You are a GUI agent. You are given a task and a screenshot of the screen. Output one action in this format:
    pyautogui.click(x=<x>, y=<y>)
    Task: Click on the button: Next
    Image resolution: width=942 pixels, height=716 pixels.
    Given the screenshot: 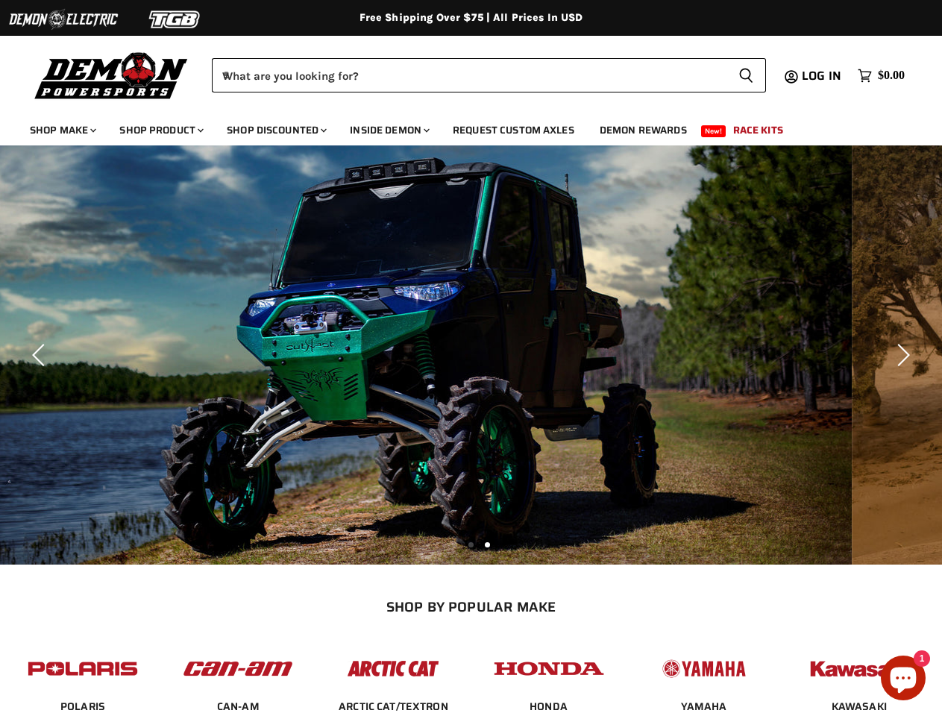 What is the action you would take?
    pyautogui.click(x=901, y=355)
    